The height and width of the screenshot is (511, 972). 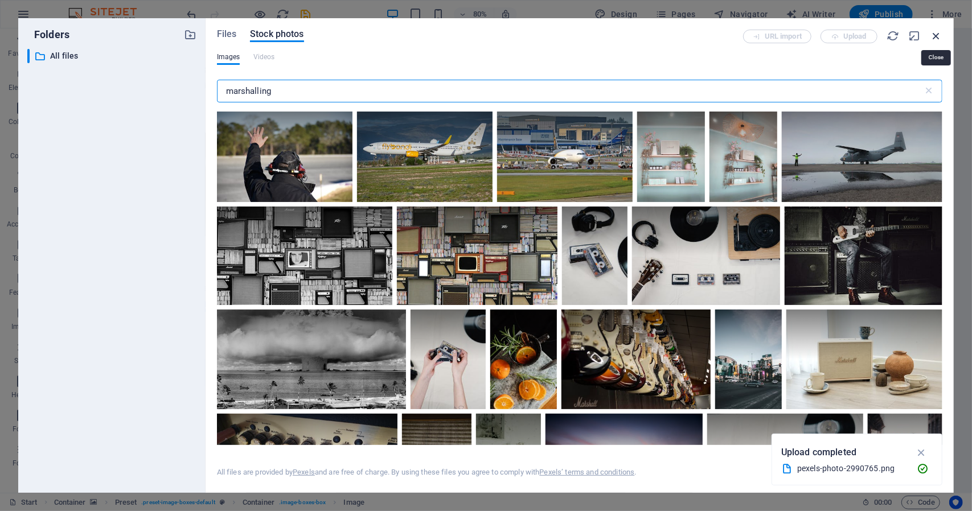 I want to click on a: Pexels’ terms and conditions, so click(x=587, y=472).